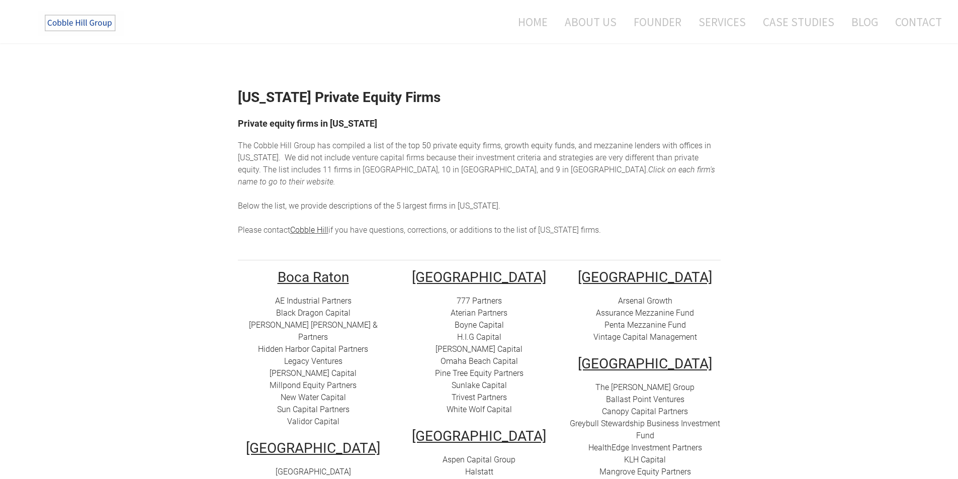  I want to click on a: Contact, so click(915, 22).